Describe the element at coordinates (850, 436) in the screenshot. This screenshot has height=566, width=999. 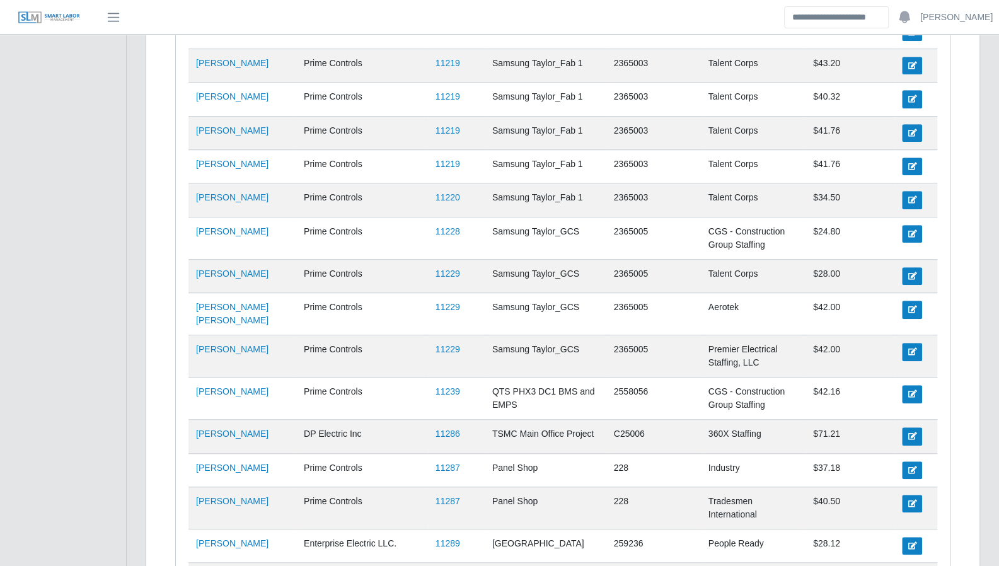
I see `td: $71.21` at that location.